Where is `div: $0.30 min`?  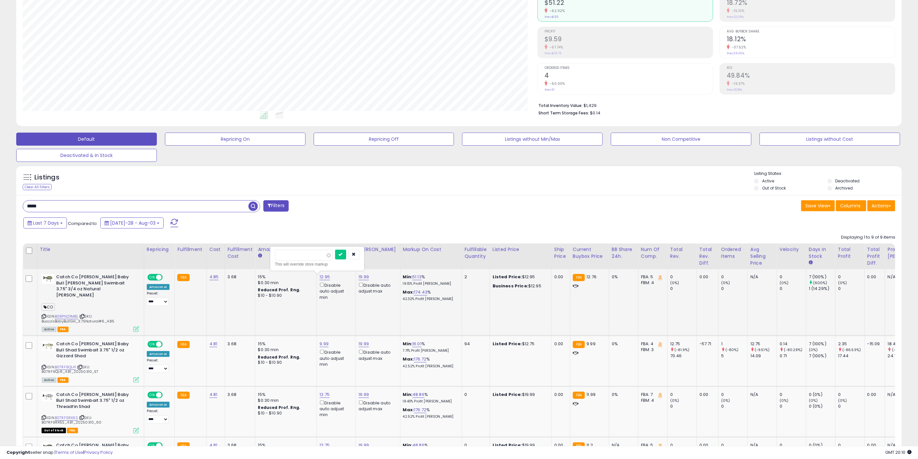 div: $0.30 min is located at coordinates (285, 400).